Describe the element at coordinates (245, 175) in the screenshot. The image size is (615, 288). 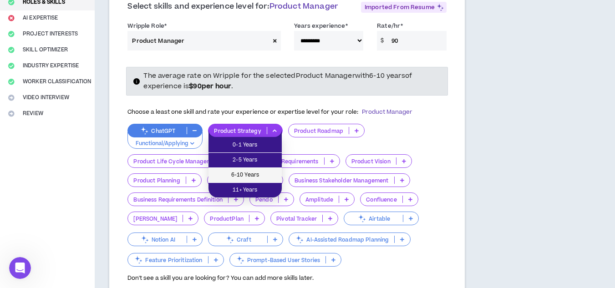
I see `span: 6-10 Years` at that location.